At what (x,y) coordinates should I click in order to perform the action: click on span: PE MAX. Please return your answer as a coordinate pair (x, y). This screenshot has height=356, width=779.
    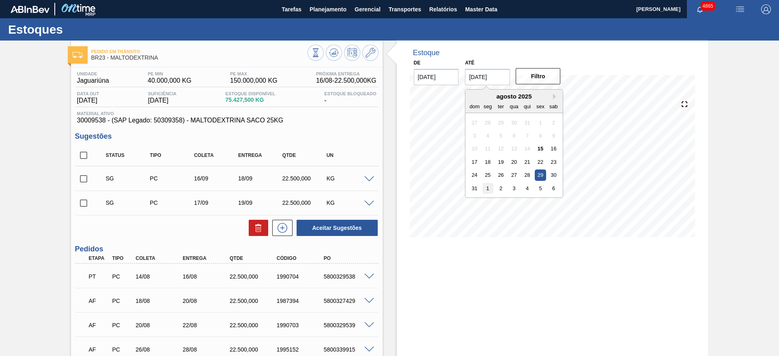
    Looking at the image, I should click on (254, 74).